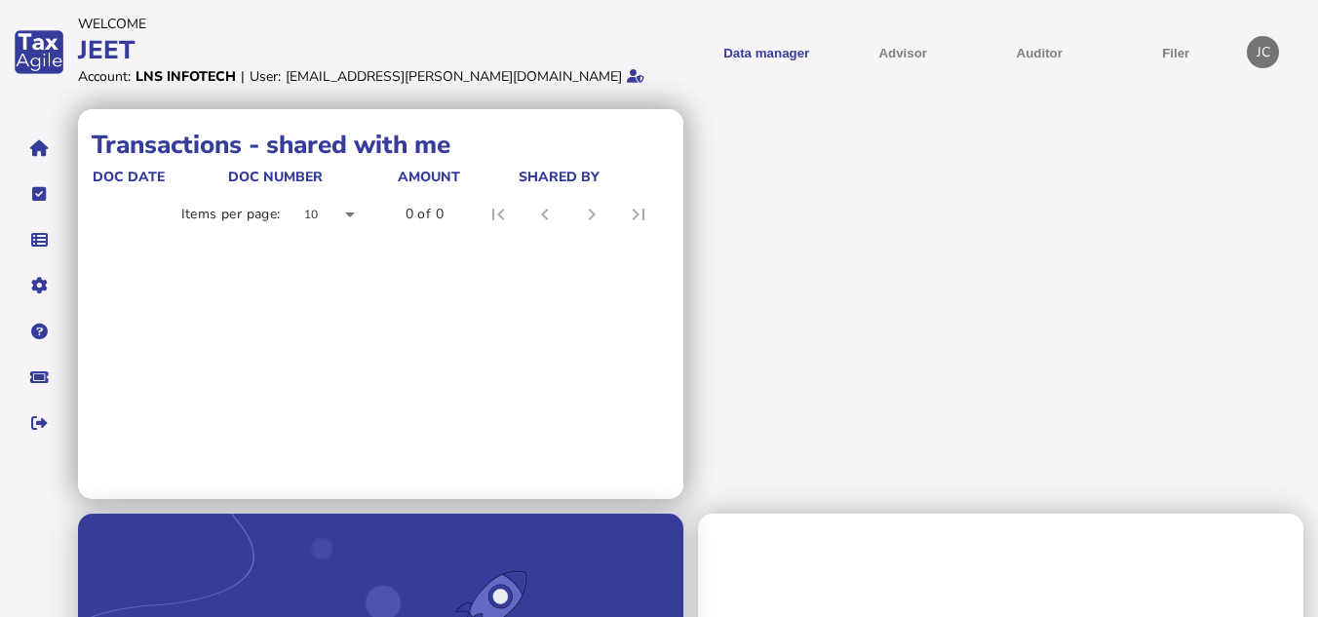 This screenshot has height=617, width=1318. Describe the element at coordinates (231, 214) in the screenshot. I see `div: Items per page:` at that location.